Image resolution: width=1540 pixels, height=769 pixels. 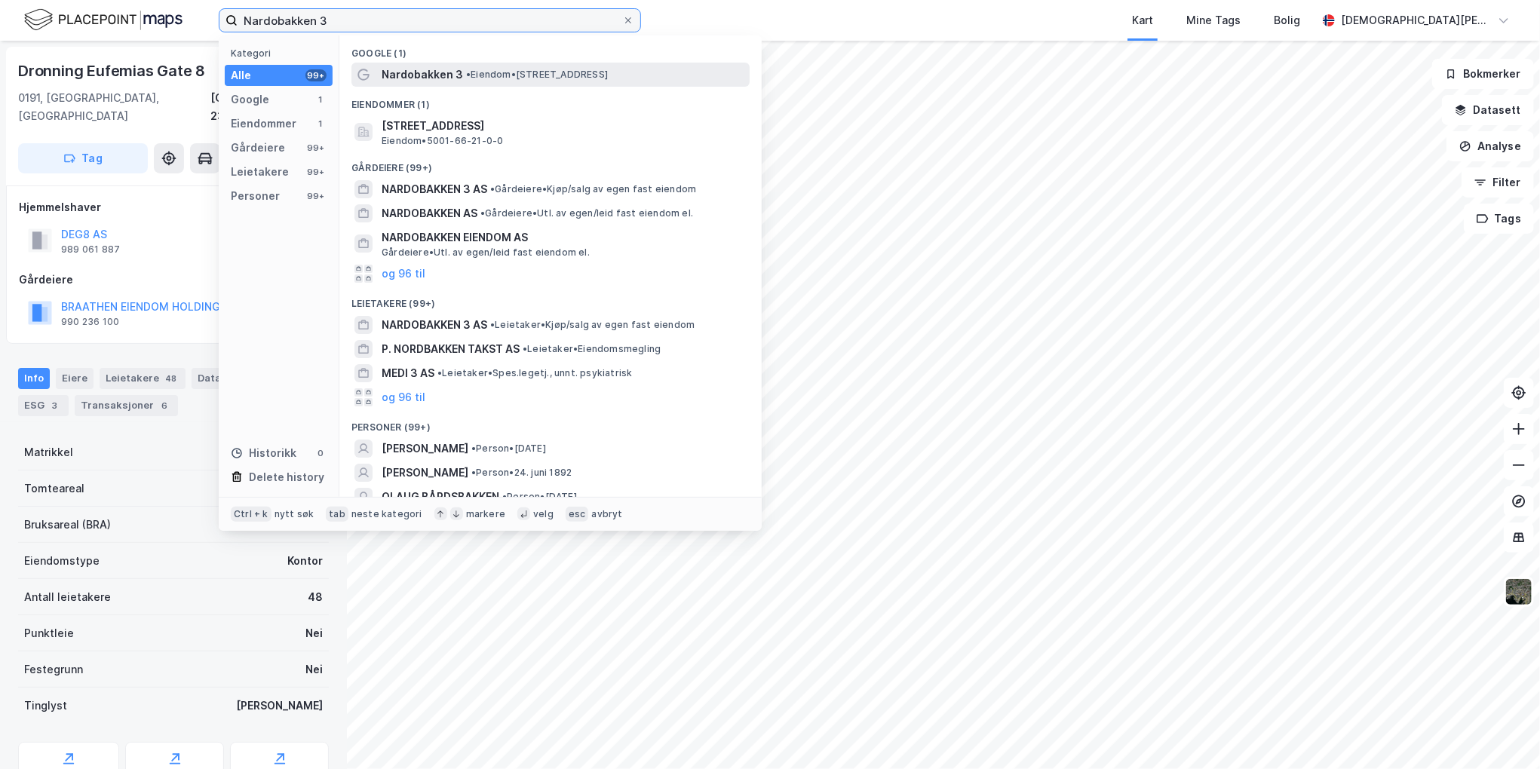 I want to click on div: Chat Widget, so click(x=1503, y=733).